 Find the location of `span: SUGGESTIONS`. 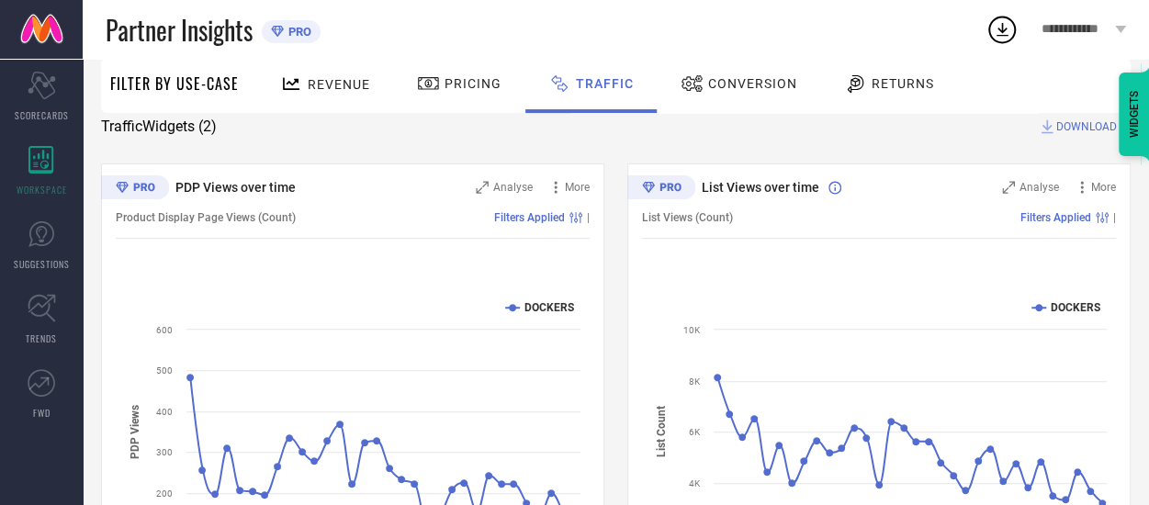

span: SUGGESTIONS is located at coordinates (41, 264).